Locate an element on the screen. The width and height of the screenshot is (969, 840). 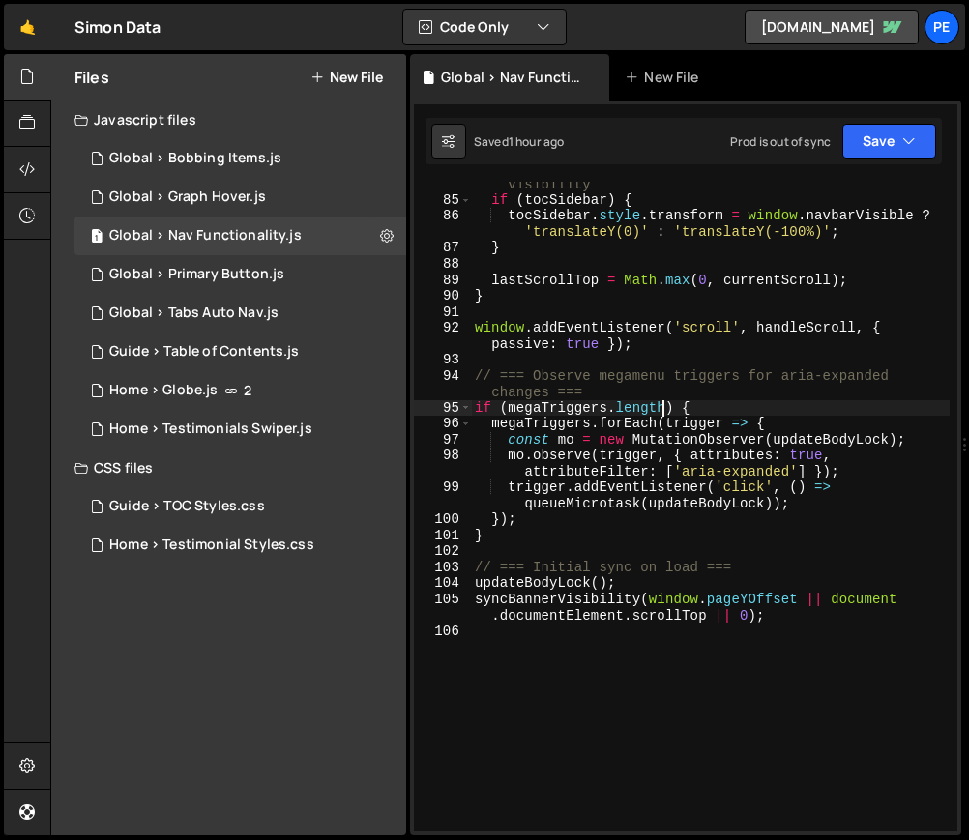
div: 101 is located at coordinates (443, 536).